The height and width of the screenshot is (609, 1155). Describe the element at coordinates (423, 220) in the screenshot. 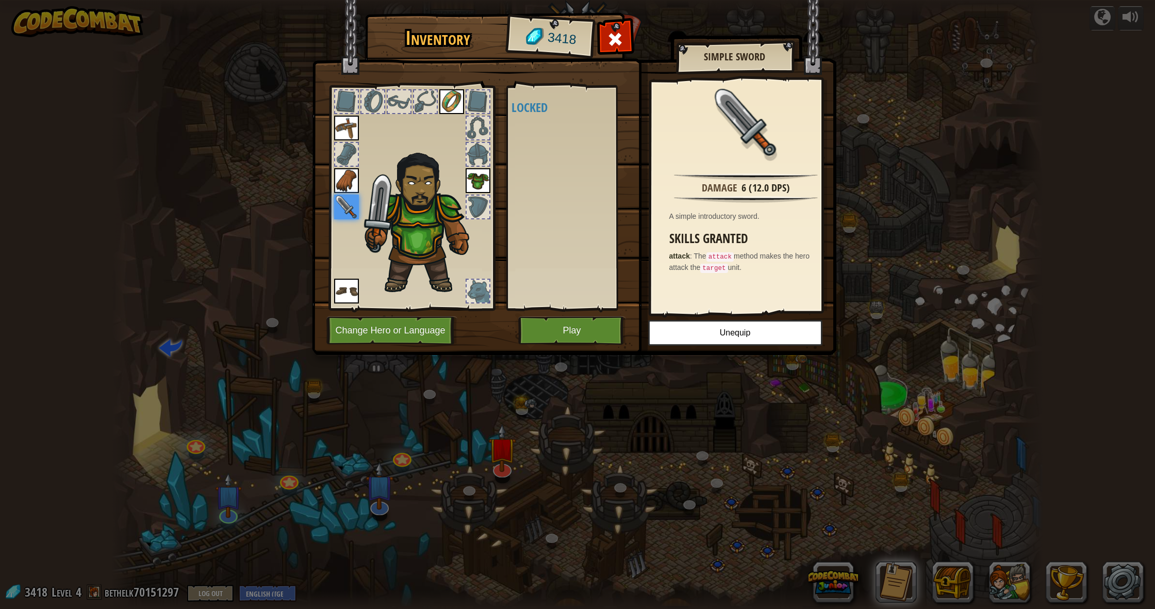

I see `img: duelist_hair.png` at that location.